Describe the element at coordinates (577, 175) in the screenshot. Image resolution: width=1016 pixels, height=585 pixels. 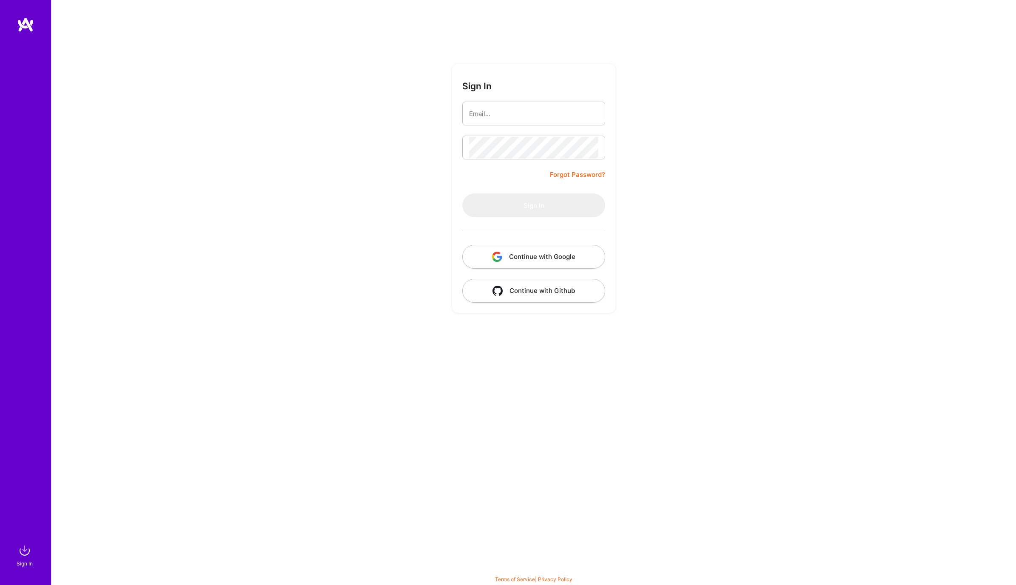
I see `a: Forgot Password?` at that location.